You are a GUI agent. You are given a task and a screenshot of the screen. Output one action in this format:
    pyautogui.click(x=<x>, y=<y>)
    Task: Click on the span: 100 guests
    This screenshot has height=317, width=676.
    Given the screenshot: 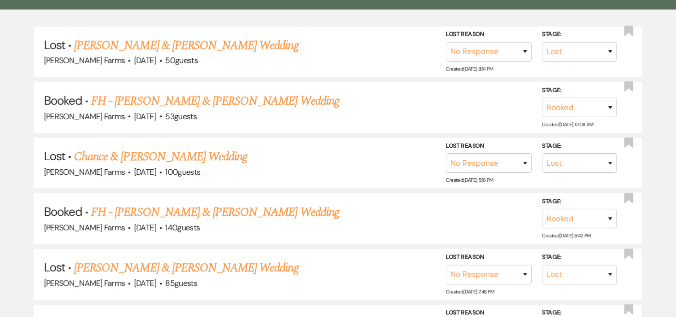 What is the action you would take?
    pyautogui.click(x=183, y=172)
    